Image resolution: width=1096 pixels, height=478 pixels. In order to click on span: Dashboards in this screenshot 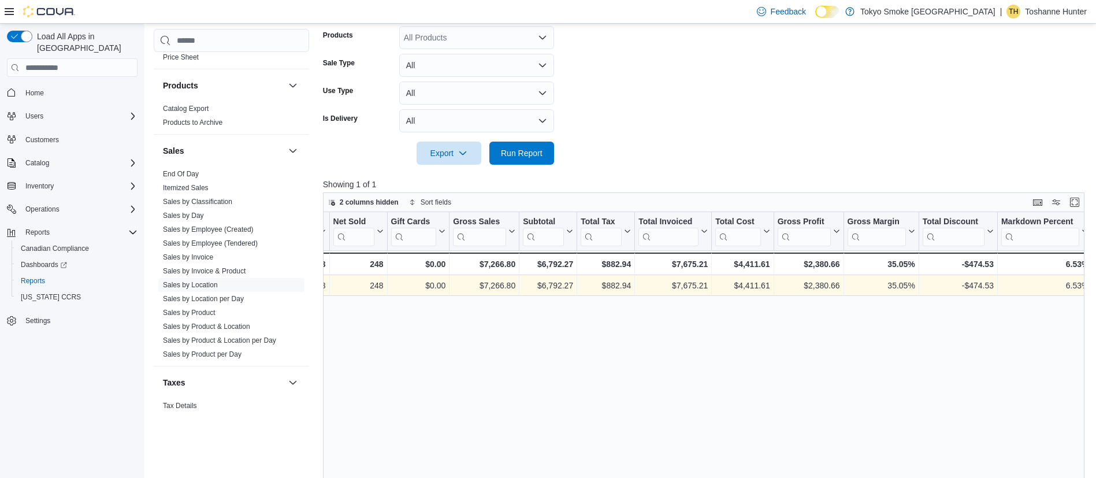, I will do `click(44, 265)`.